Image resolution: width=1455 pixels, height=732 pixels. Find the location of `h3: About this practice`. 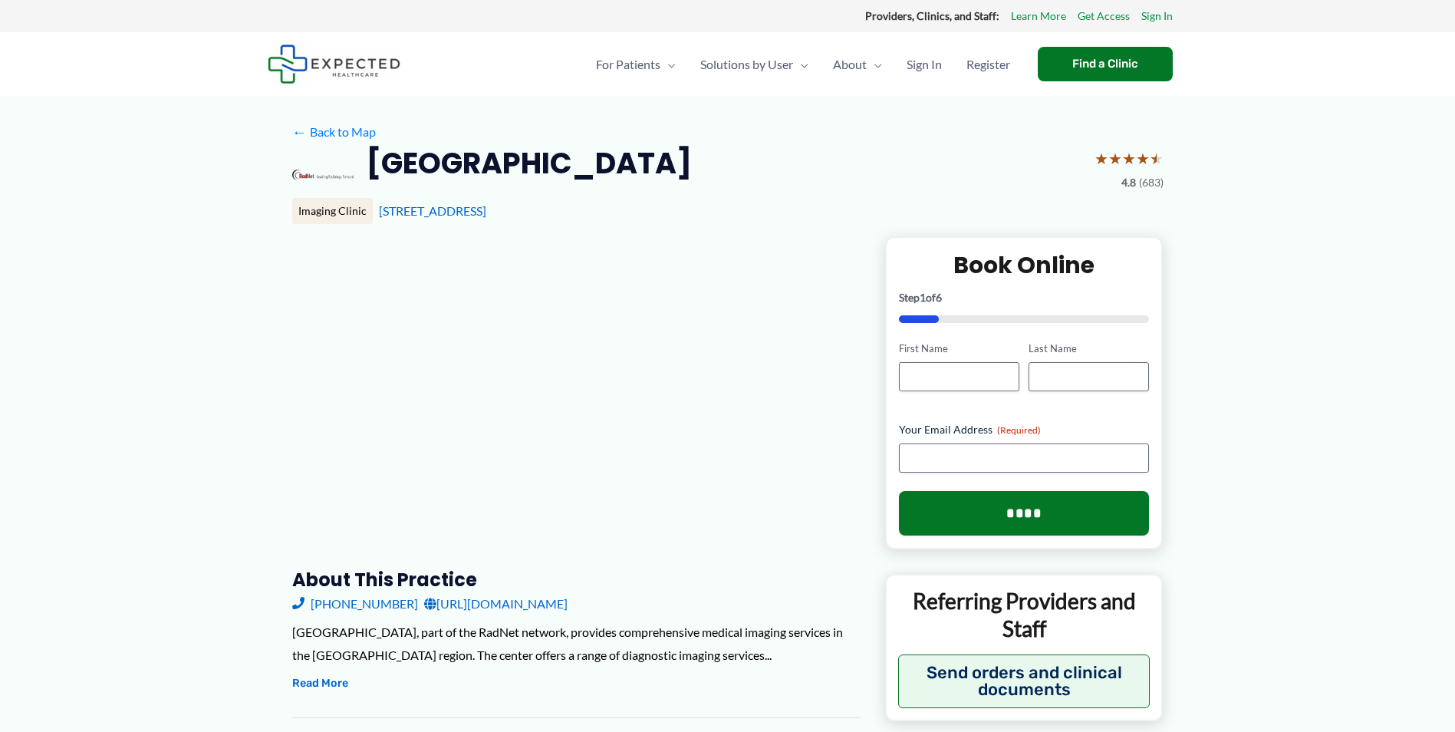

h3: About this practice is located at coordinates (576, 579).